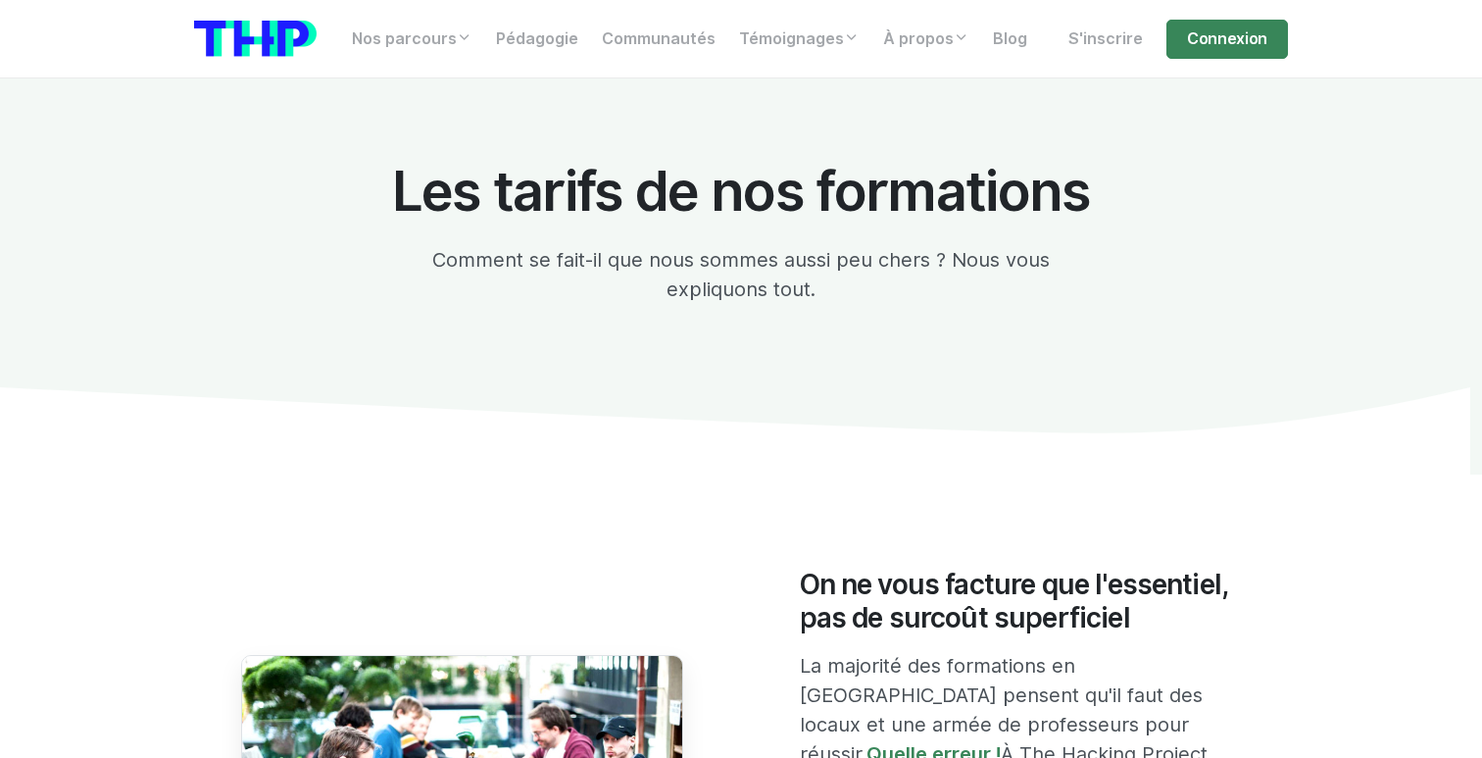 This screenshot has width=1482, height=758. I want to click on h2: On ne vous facture que l'essentiel, pas de surcoût superficiel, so click(1020, 601).